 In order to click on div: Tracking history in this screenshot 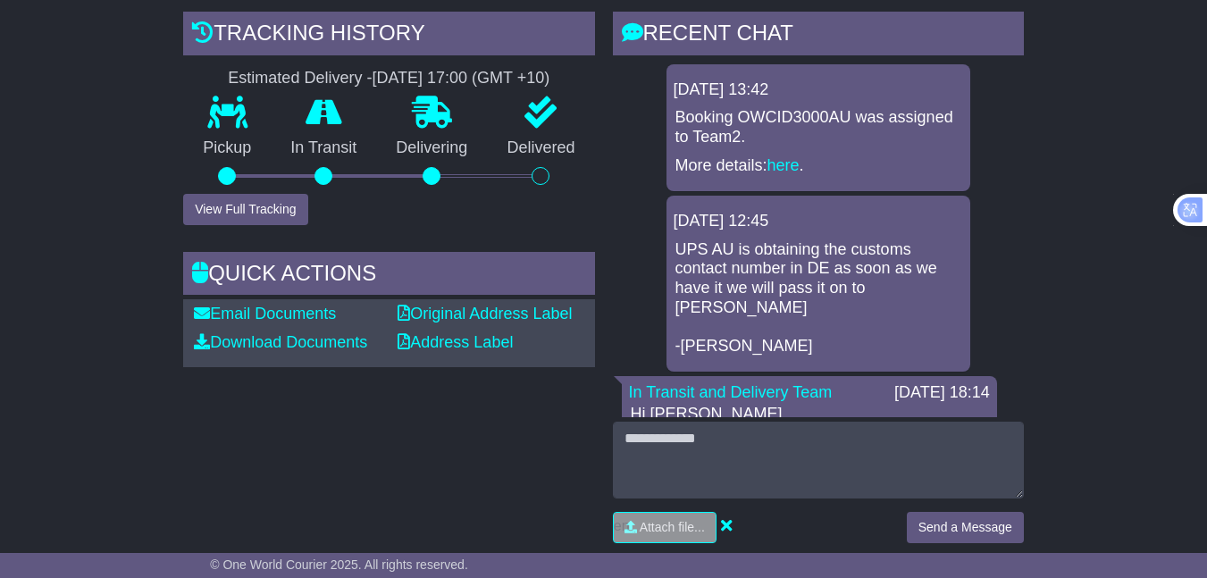, I will do `click(389, 36)`.